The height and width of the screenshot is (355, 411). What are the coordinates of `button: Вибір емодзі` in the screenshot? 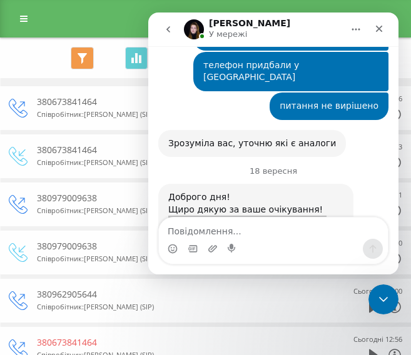 It's located at (24, 236).